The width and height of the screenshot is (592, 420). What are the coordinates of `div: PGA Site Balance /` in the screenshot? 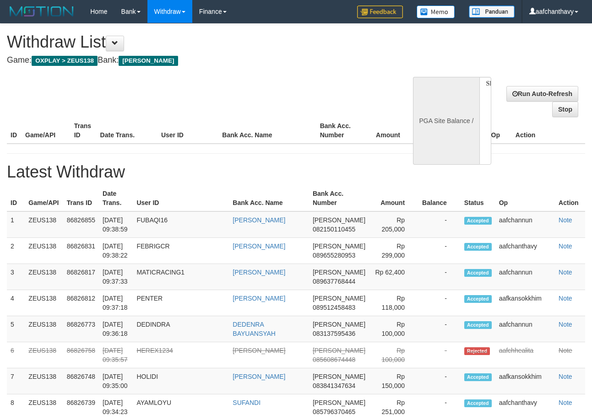 It's located at (446, 121).